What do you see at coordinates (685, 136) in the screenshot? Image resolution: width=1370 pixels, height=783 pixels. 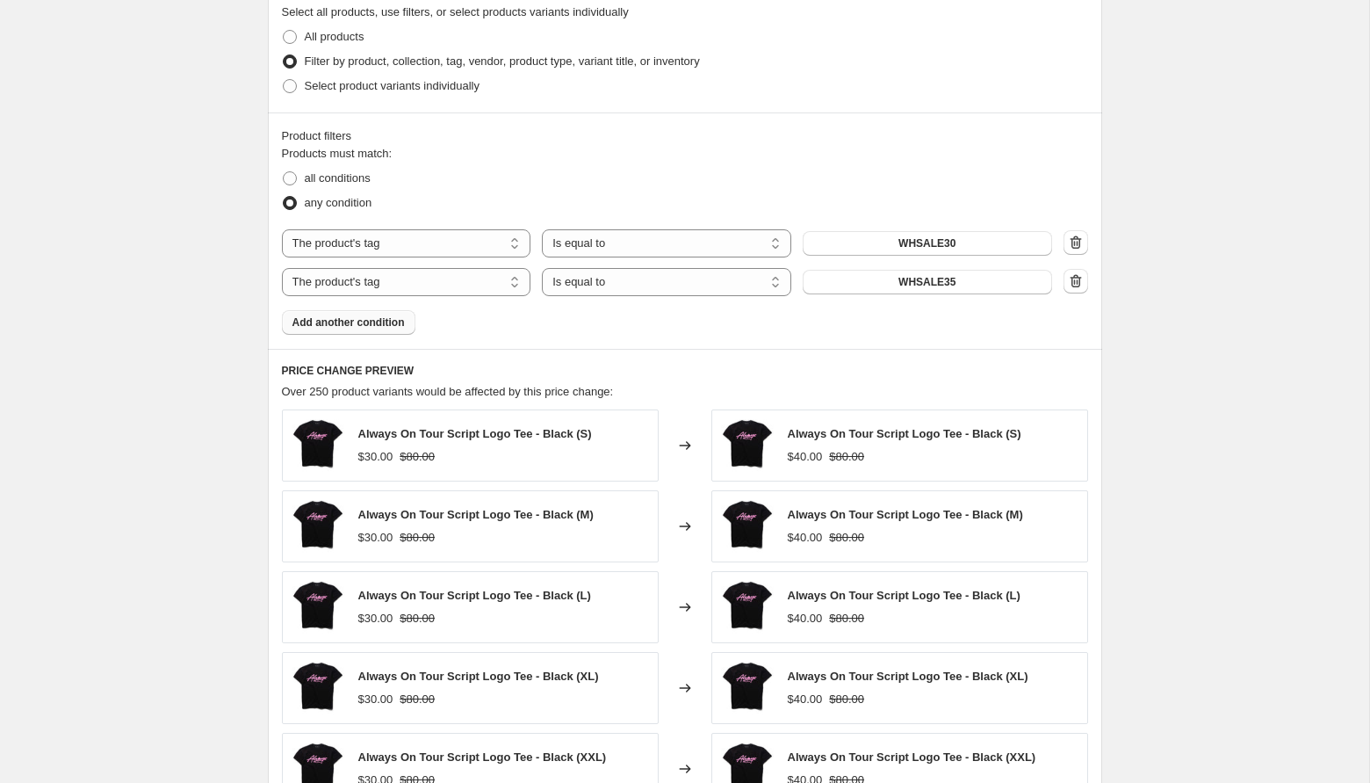 I see `div: Product filters` at bounding box center [685, 136].